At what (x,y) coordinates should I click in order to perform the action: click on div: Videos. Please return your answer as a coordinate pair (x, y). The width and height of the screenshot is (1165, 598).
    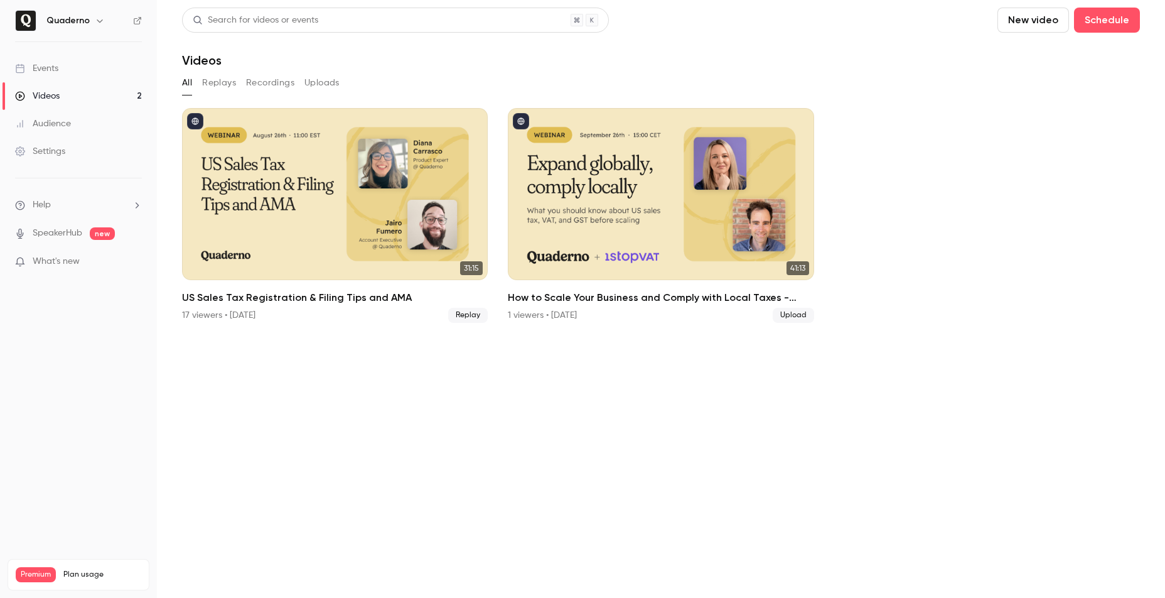
    Looking at the image, I should click on (37, 96).